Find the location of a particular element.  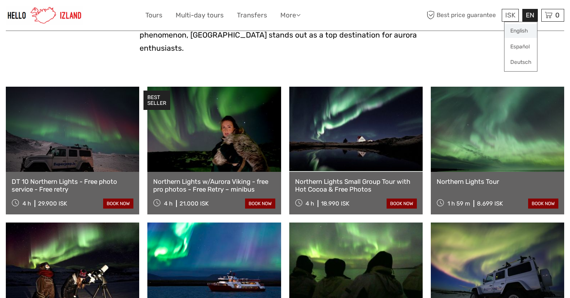

span: Best price guarantee is located at coordinates (462, 15).